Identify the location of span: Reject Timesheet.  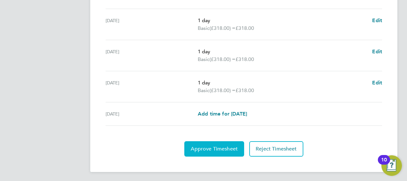
(276, 149).